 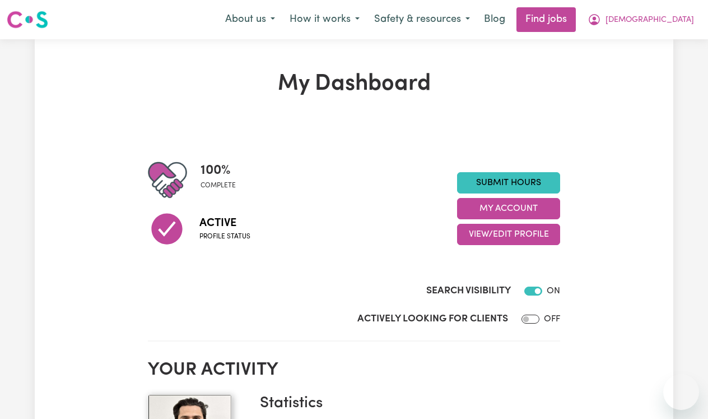 What do you see at coordinates (422, 20) in the screenshot?
I see `button: Safety & resources` at bounding box center [422, 20].